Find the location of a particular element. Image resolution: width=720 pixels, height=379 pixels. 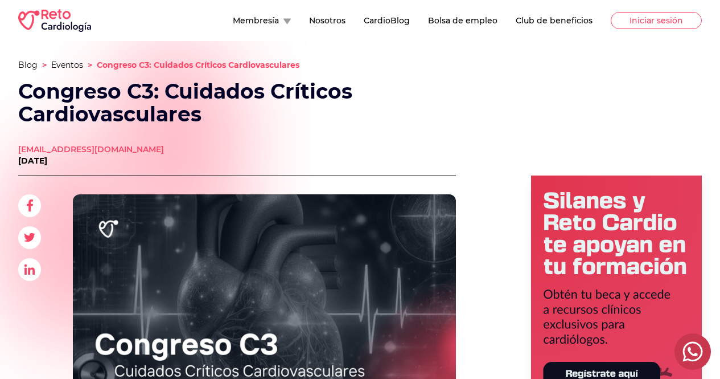

button: Bolsa de empleo is located at coordinates (463, 20).